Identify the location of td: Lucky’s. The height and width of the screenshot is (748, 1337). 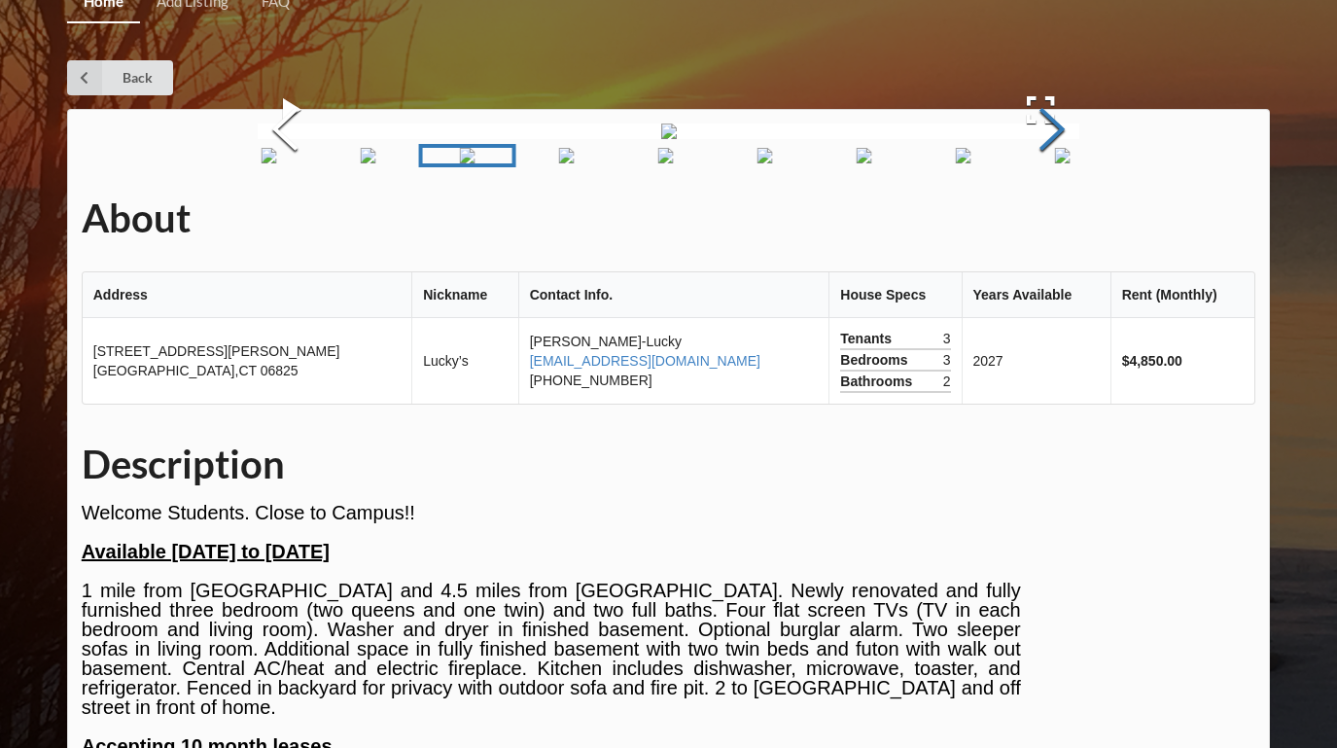
(464, 361).